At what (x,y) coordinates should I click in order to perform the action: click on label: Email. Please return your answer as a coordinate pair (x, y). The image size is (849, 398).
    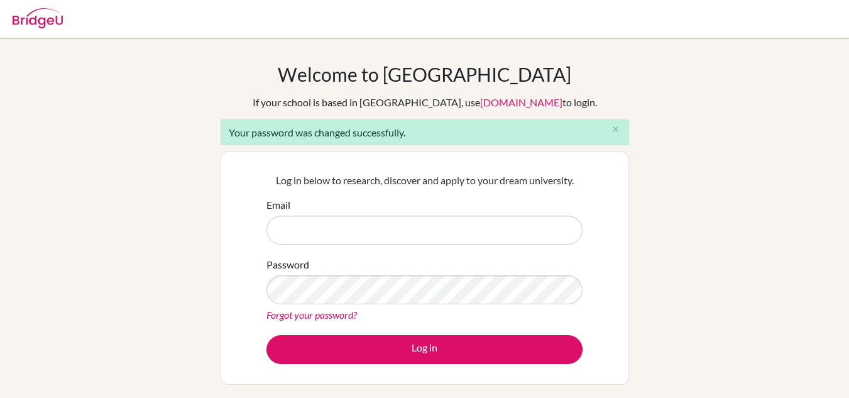
    Looking at the image, I should click on (278, 205).